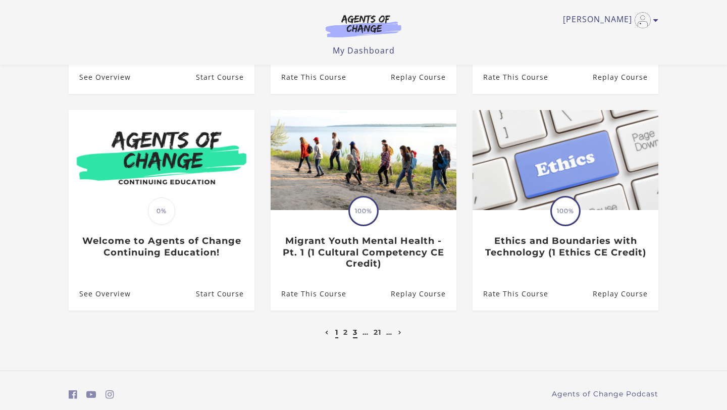 Image resolution: width=727 pixels, height=410 pixels. I want to click on a: My Dashboard, so click(364, 51).